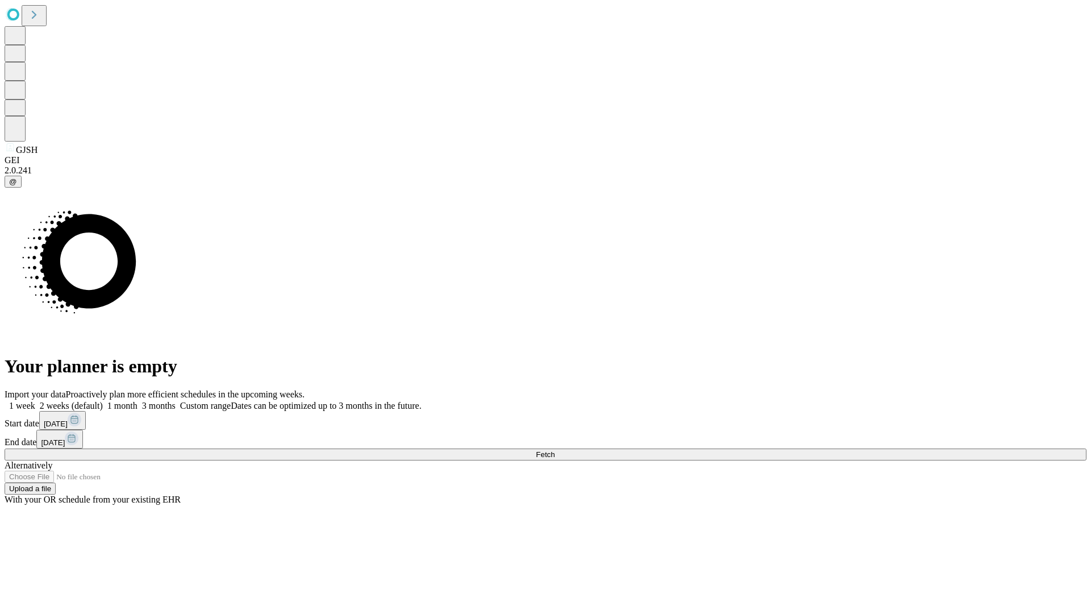 The image size is (1091, 614). Describe the element at coordinates (185, 394) in the screenshot. I see `span: Proactively plan more efficient schedules in the upcoming weeks.` at that location.